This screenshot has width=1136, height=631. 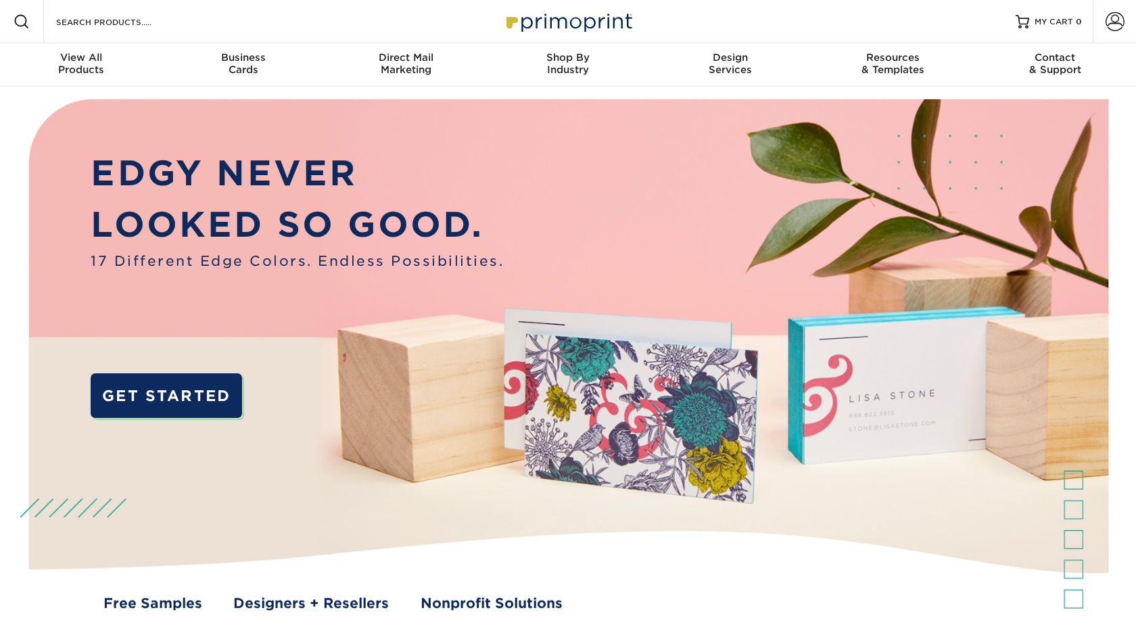 I want to click on a: DesignServices, so click(x=730, y=65).